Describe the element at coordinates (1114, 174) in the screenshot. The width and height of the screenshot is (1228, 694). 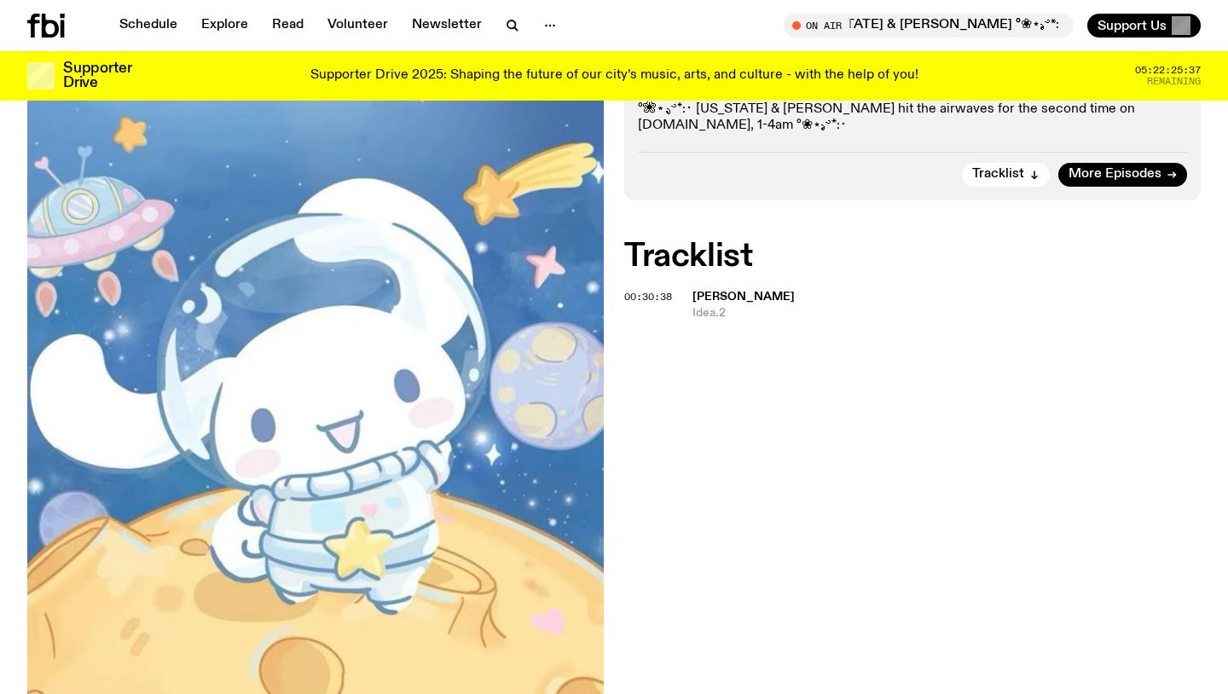
I see `span: More Episodes` at that location.